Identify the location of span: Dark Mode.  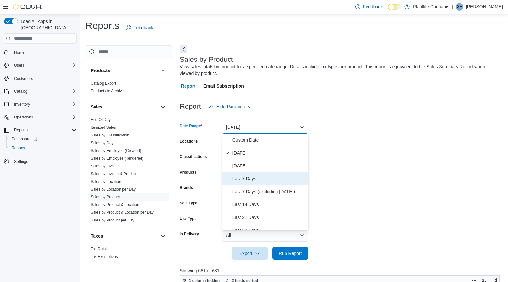
(388, 10).